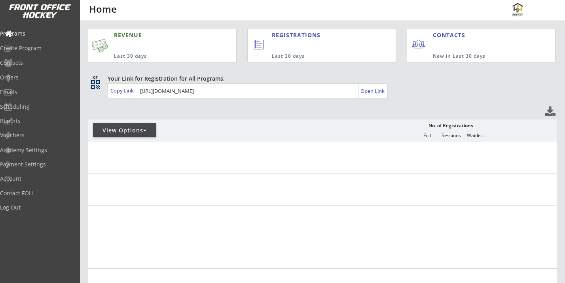 Image resolution: width=565 pixels, height=283 pixels. Describe the element at coordinates (125, 130) in the screenshot. I see `div: View Options` at that location.